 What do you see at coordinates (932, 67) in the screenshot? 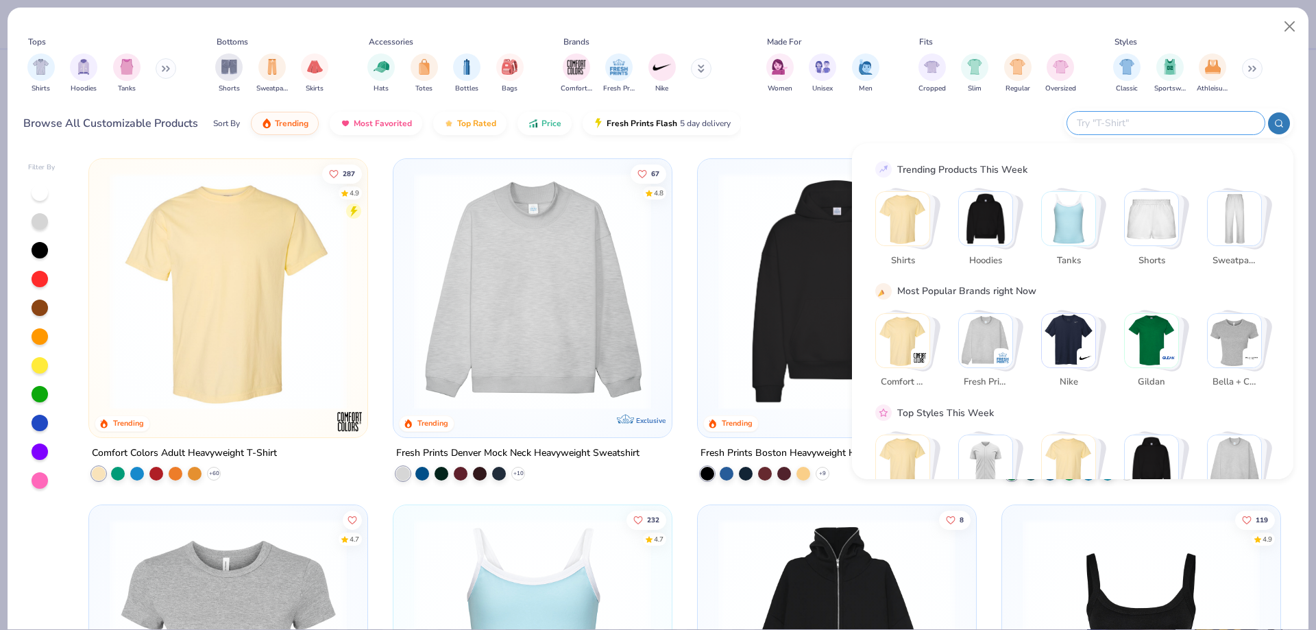
I see `img: Cropped Image` at bounding box center [932, 67].